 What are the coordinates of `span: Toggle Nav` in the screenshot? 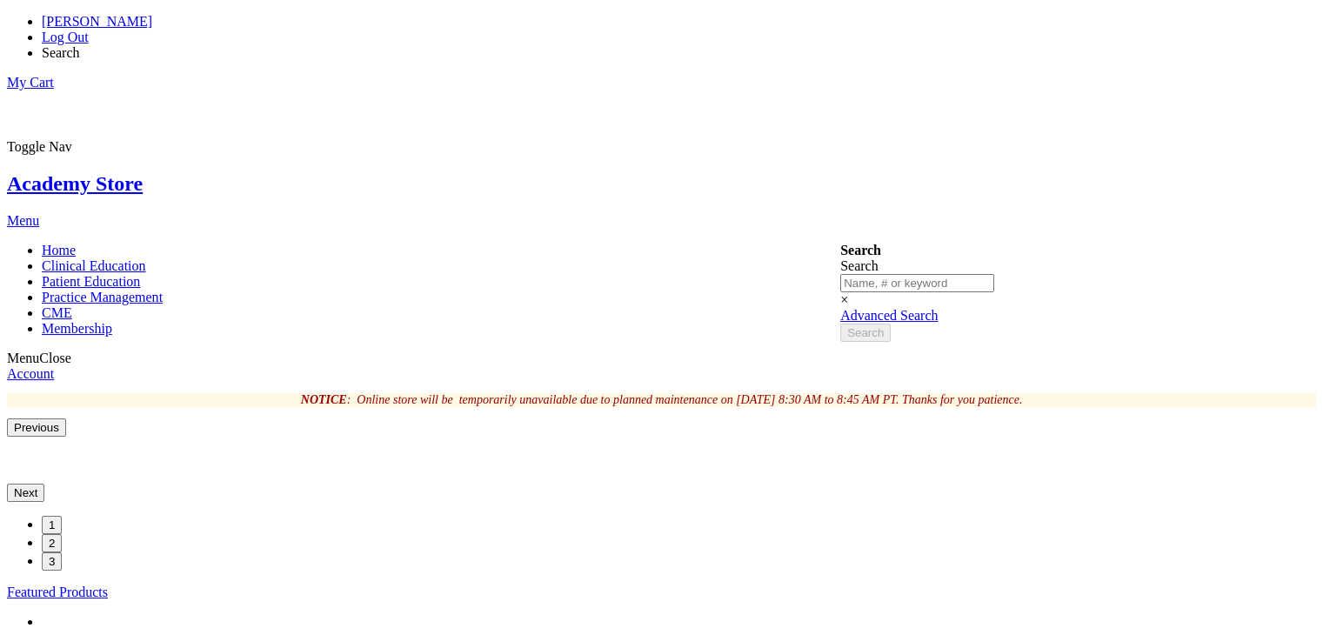 It's located at (39, 146).